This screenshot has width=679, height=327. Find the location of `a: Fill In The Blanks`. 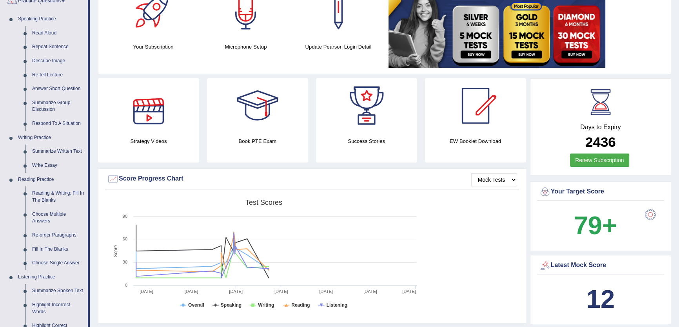

a: Fill In The Blanks is located at coordinates (58, 250).